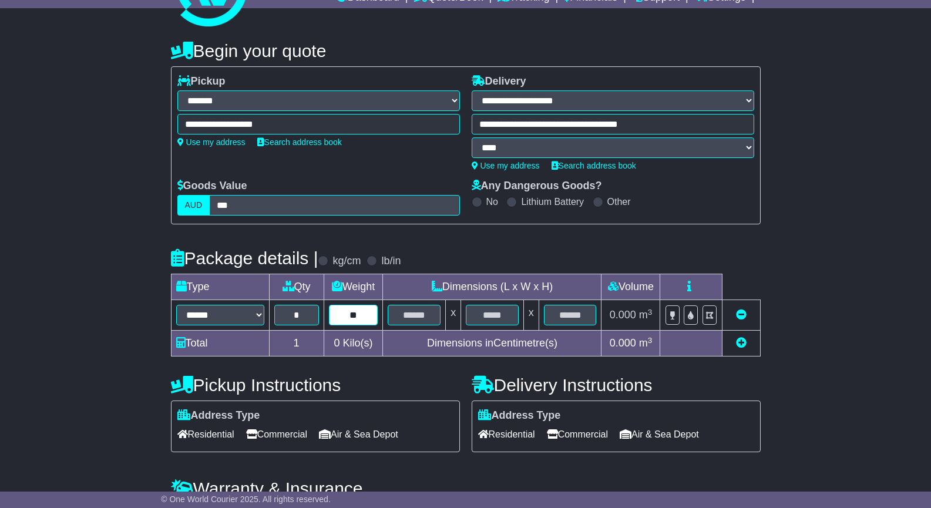 This screenshot has height=508, width=931. What do you see at coordinates (537, 186) in the screenshot?
I see `label: Any Dangerous Goods?` at bounding box center [537, 186].